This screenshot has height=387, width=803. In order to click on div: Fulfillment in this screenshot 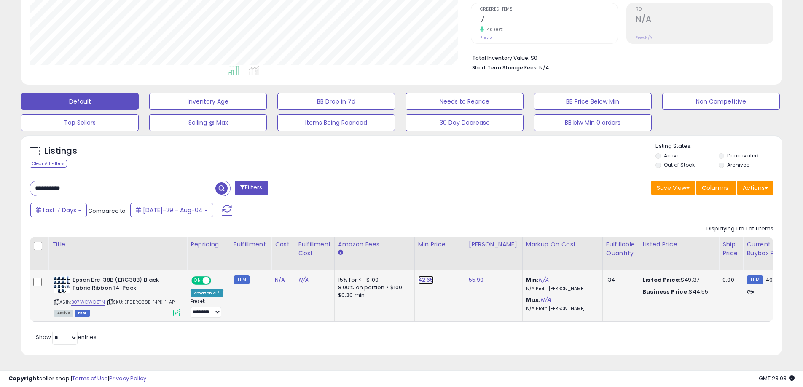, I will do `click(250, 245)`.